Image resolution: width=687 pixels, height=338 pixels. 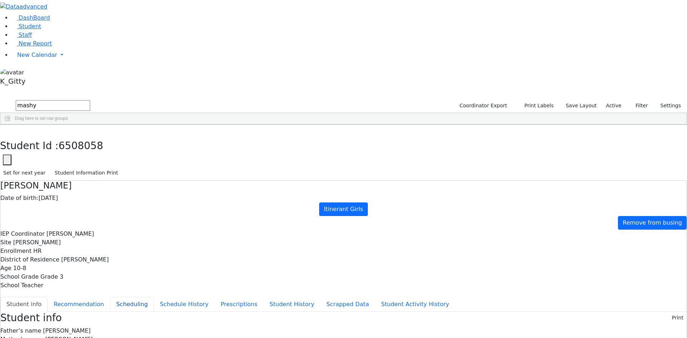 What do you see at coordinates (239, 304) in the screenshot?
I see `button: Prescriptions` at bounding box center [239, 304].